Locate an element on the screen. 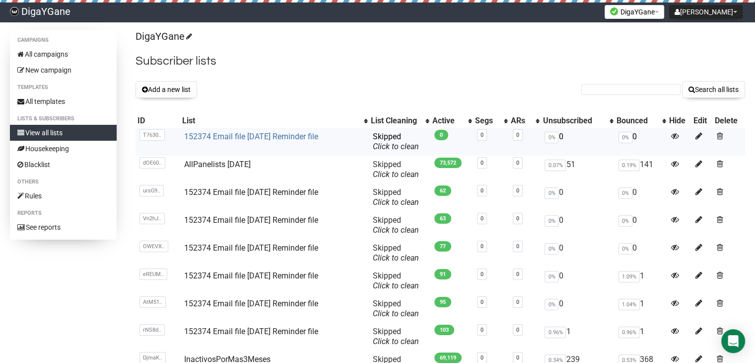 The height and width of the screenshot is (363, 755). img: f83b26b47af82e482c948364ee7c1d9c is located at coordinates (14, 11).